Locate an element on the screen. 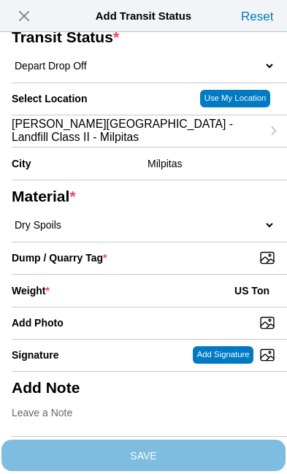  ion-label: Material is located at coordinates (140, 196).